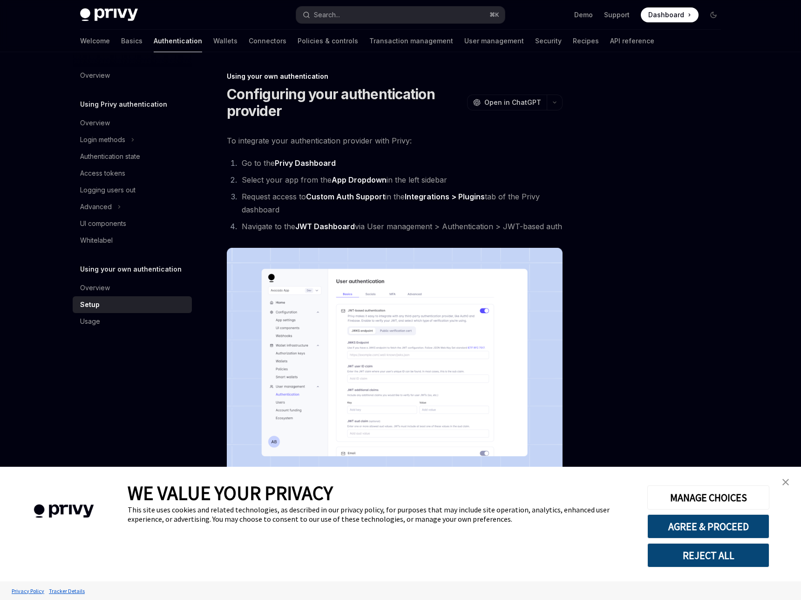 The width and height of the screenshot is (801, 600). Describe the element at coordinates (178, 41) in the screenshot. I see `a: Authentication` at that location.